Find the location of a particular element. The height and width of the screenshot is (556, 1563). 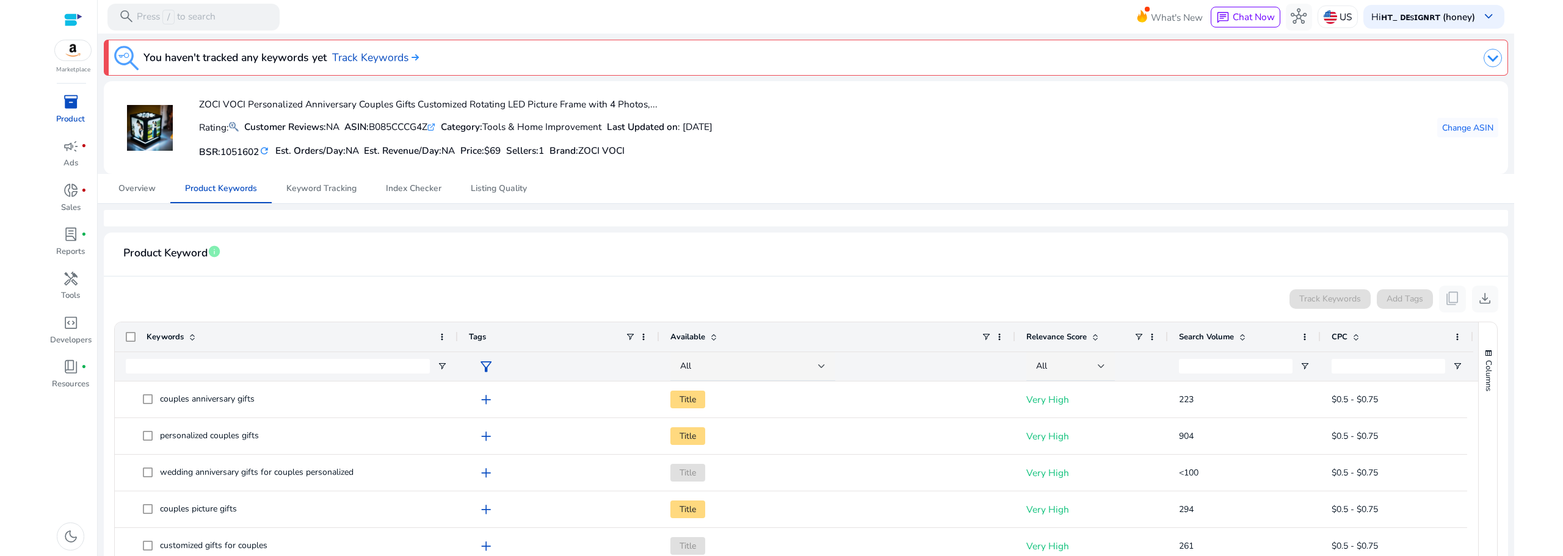

span: dark_mode is located at coordinates (71, 537).